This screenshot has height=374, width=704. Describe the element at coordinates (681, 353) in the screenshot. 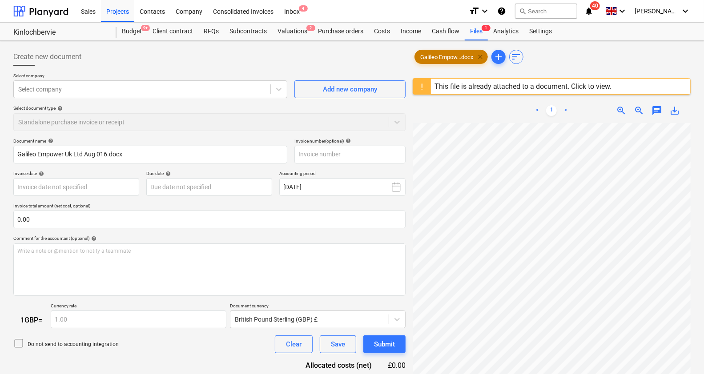

I see `div: Chat Widget` at that location.